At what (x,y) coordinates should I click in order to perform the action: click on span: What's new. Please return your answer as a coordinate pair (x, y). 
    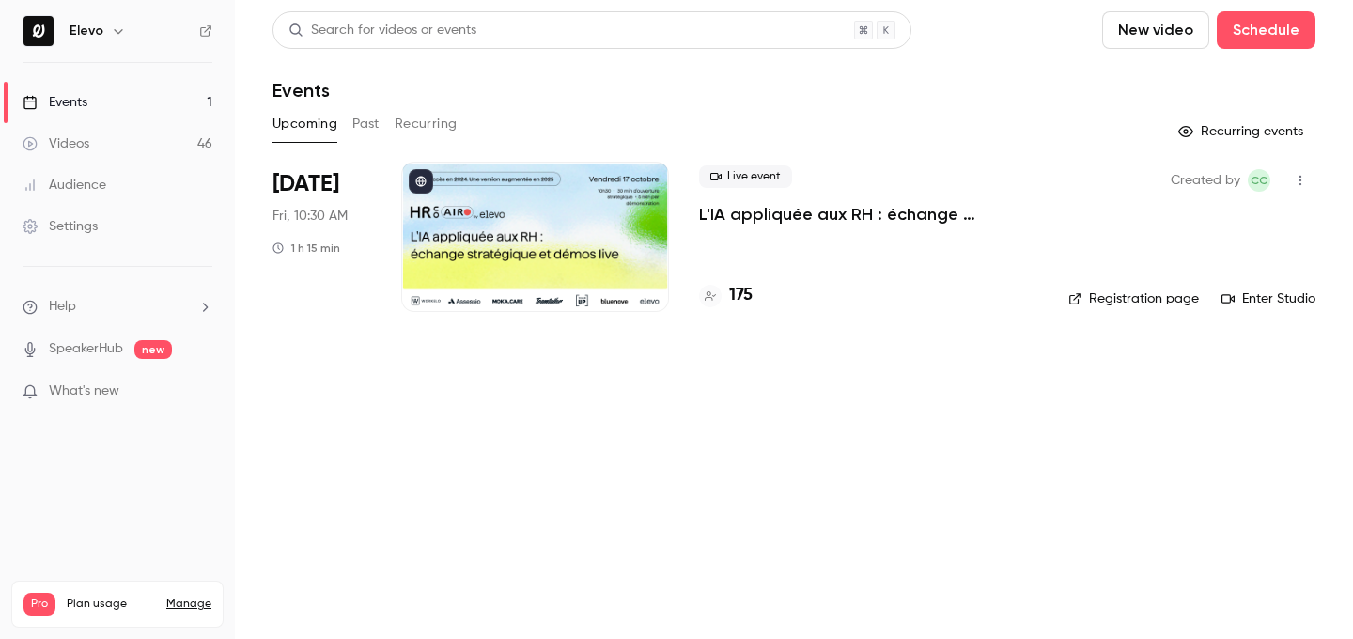
    Looking at the image, I should click on (84, 391).